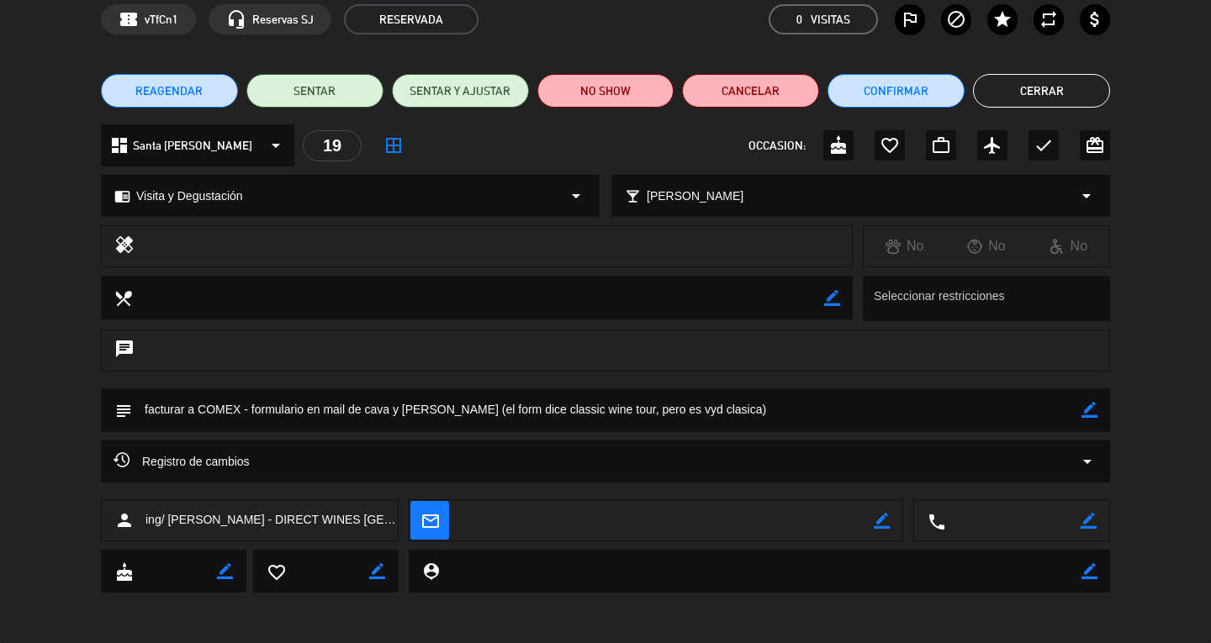 Image resolution: width=1211 pixels, height=643 pixels. Describe the element at coordinates (129, 19) in the screenshot. I see `span: confirmation_number` at that location.